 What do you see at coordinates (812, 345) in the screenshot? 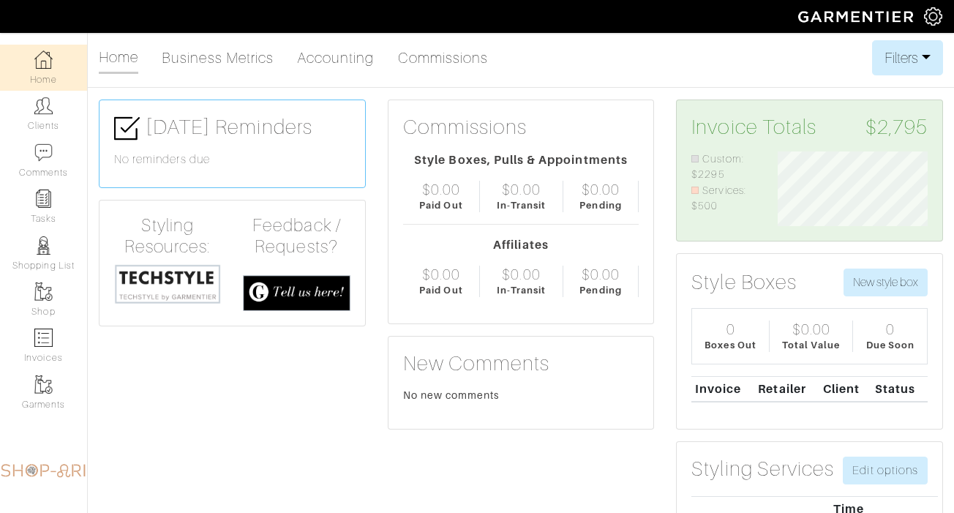
I see `div: Total Value` at bounding box center [812, 345].